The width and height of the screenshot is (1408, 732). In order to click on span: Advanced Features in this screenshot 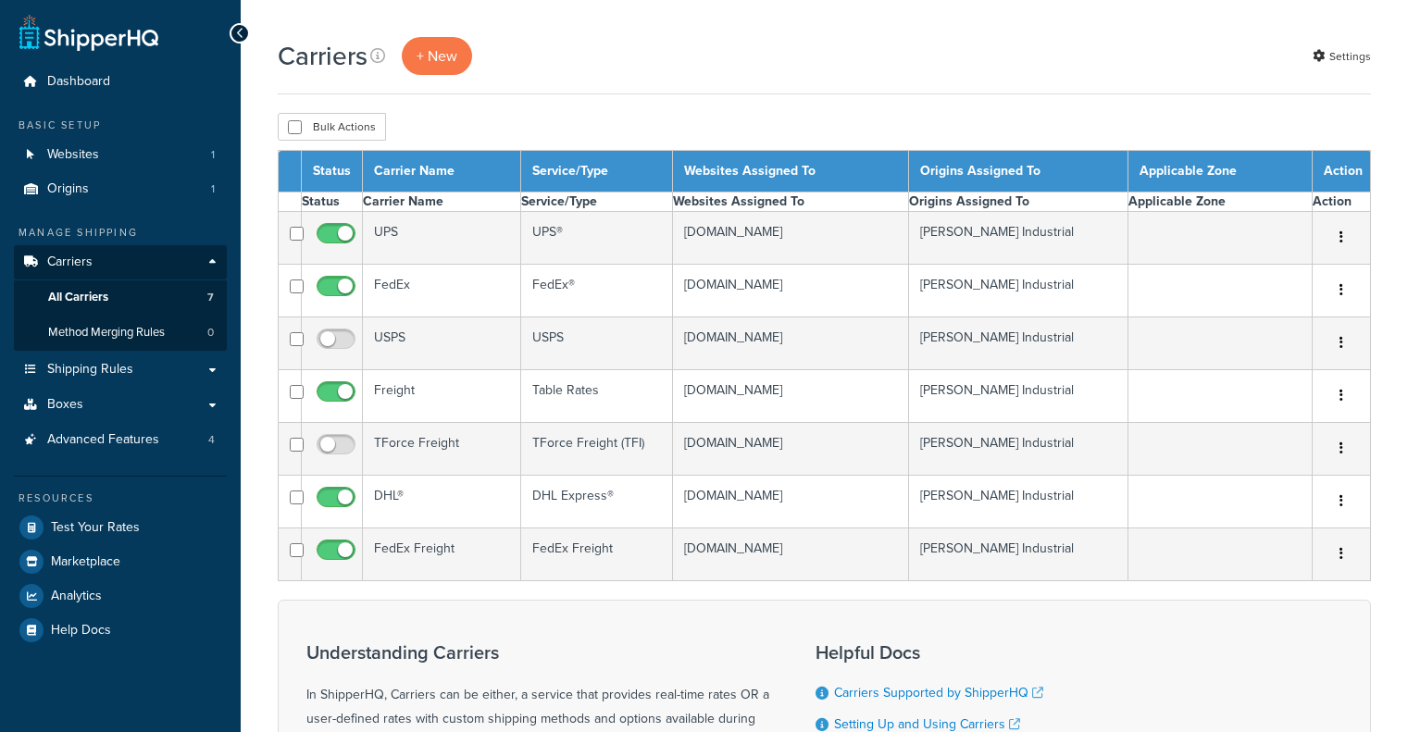, I will do `click(103, 440)`.